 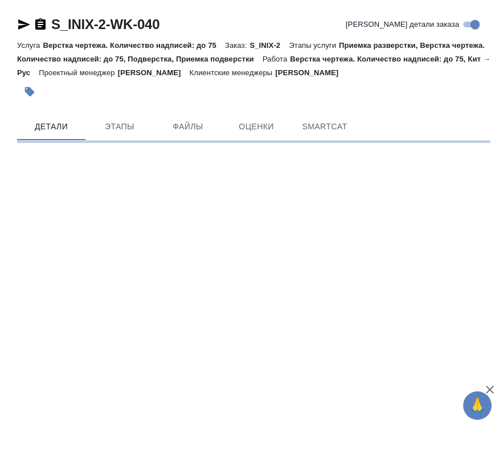 What do you see at coordinates (325, 127) in the screenshot?
I see `span: SmartCat` at bounding box center [325, 127].